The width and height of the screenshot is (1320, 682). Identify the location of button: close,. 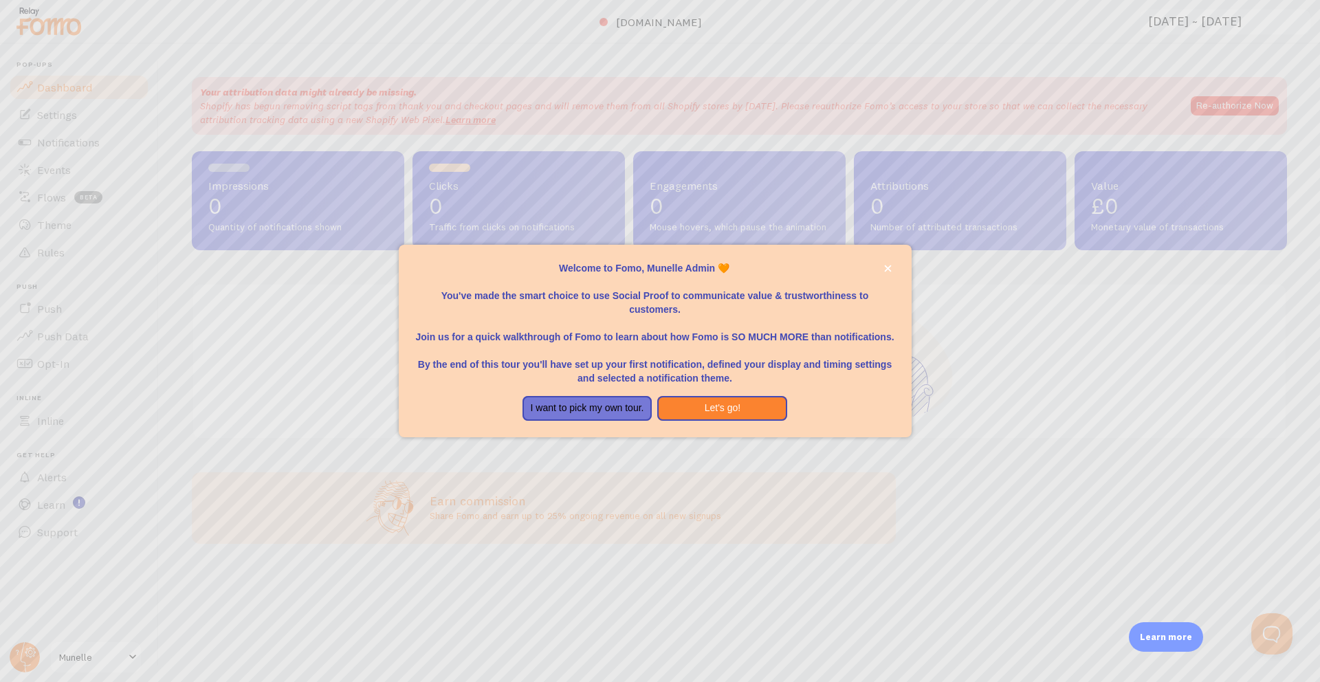
(887, 268).